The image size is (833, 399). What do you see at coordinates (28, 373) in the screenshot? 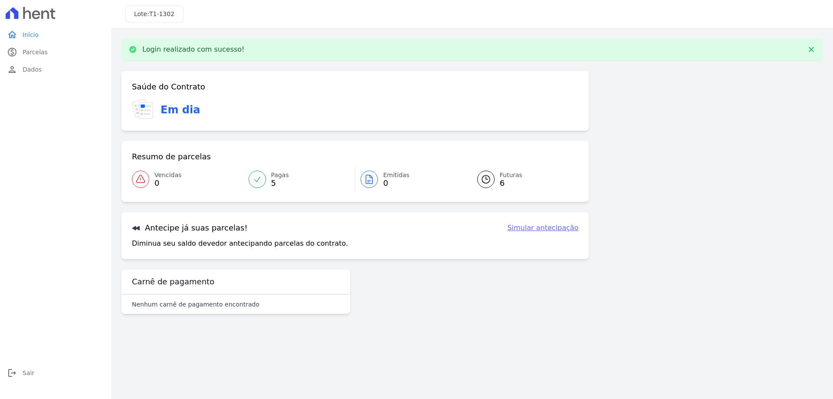
I see `span: Sair` at bounding box center [28, 373].